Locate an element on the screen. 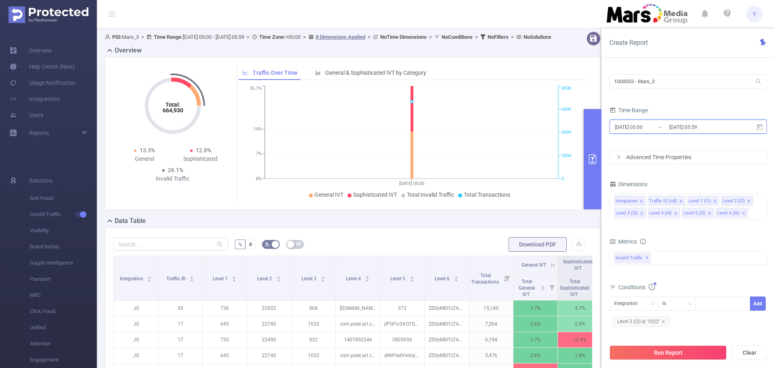  tspan: 0% is located at coordinates (259, 178).